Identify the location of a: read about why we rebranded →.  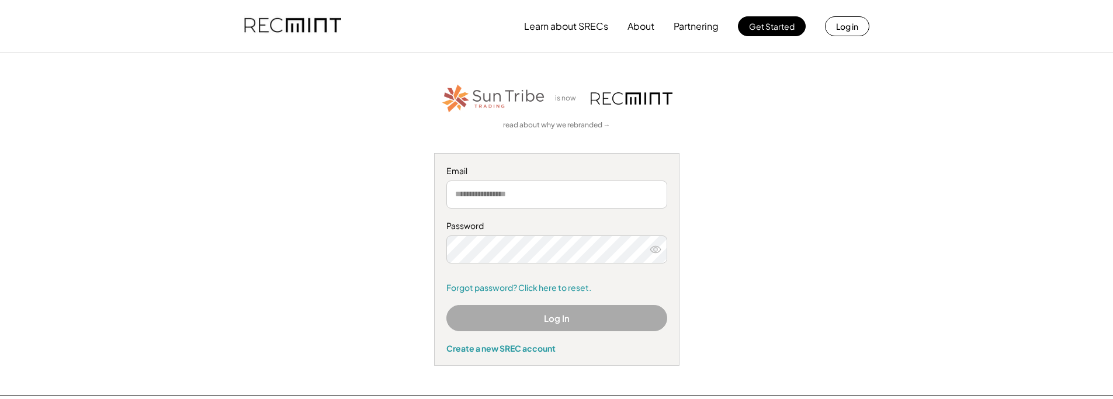
(557, 125).